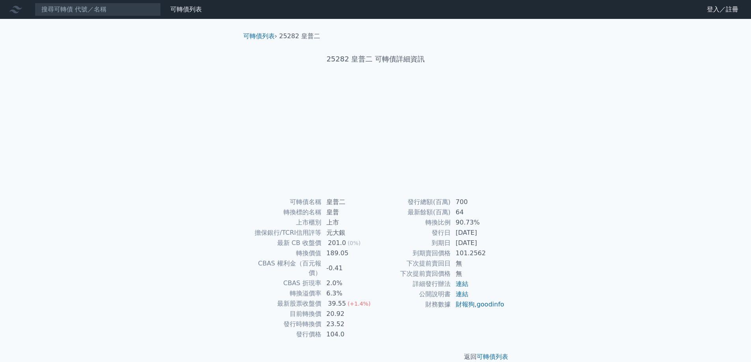  What do you see at coordinates (337, 243) in the screenshot?
I see `div: 201.0` at bounding box center [337, 243].